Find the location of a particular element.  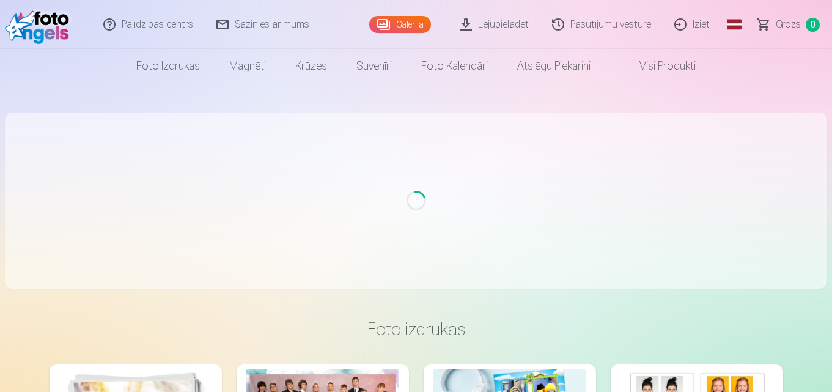

span: Grozs is located at coordinates (788, 24).